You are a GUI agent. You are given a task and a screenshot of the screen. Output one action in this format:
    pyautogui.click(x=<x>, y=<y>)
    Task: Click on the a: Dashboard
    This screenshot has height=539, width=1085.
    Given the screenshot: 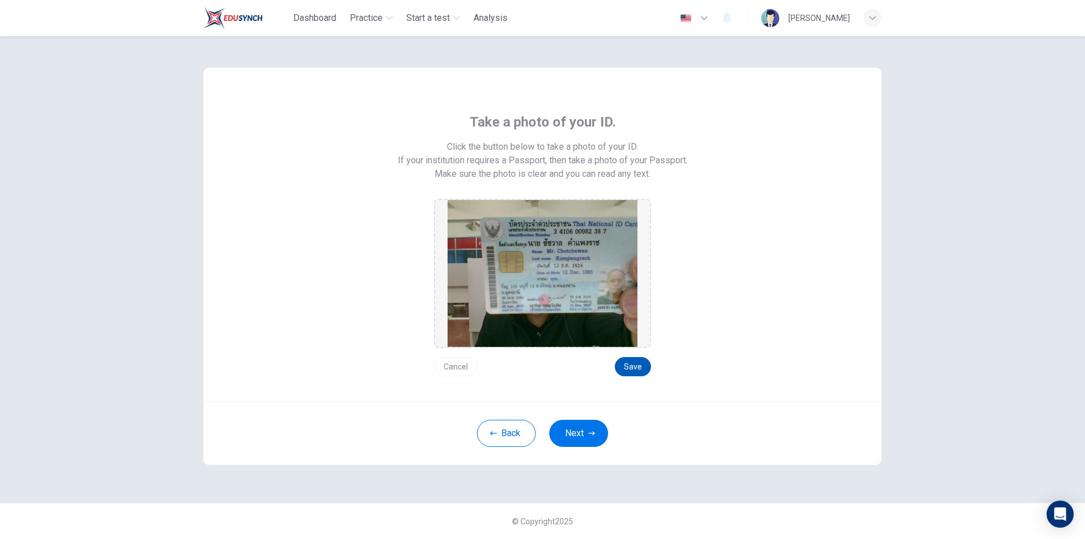 What is the action you would take?
    pyautogui.click(x=315, y=18)
    